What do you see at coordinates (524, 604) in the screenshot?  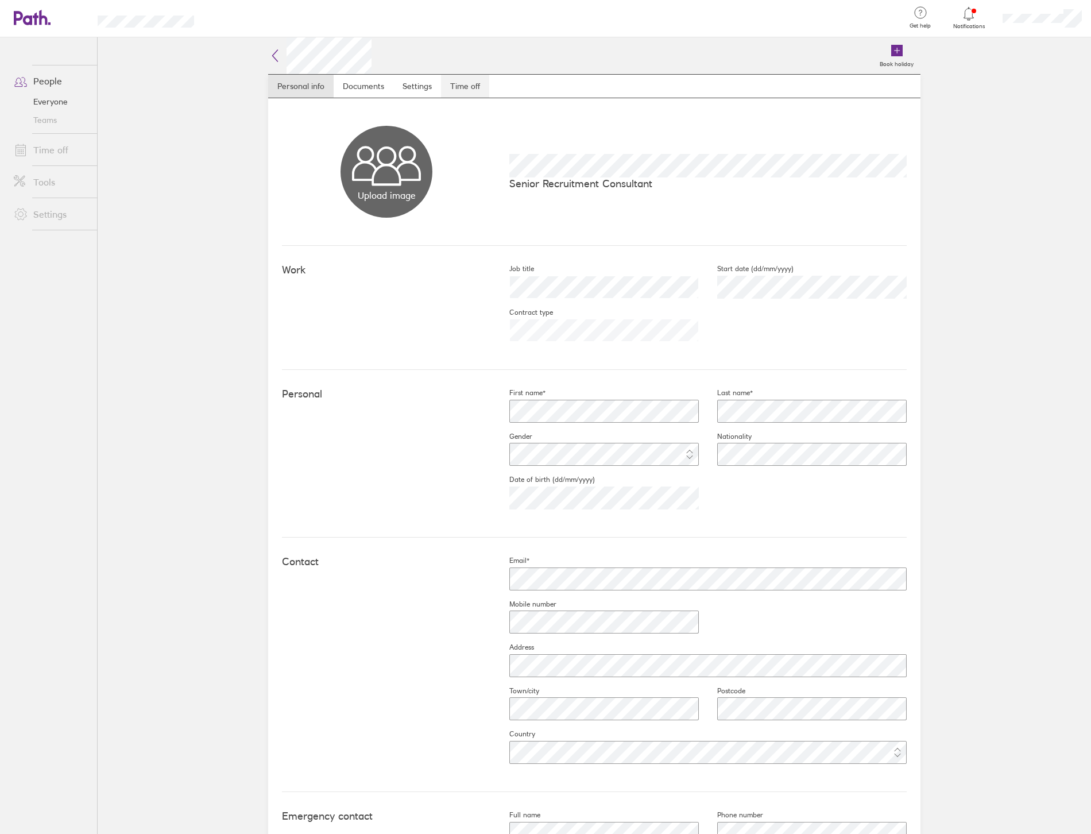 I see `label: Mobile number` at bounding box center [524, 604].